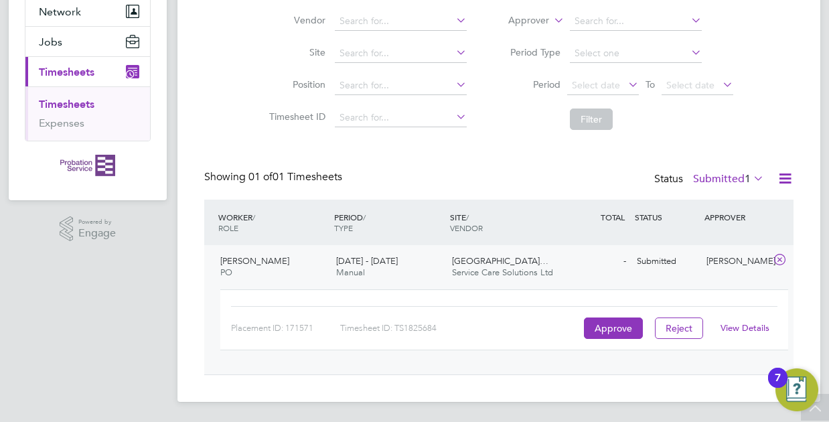 Image resolution: width=829 pixels, height=422 pixels. What do you see at coordinates (273, 222) in the screenshot?
I see `div: WORKER` at bounding box center [273, 222].